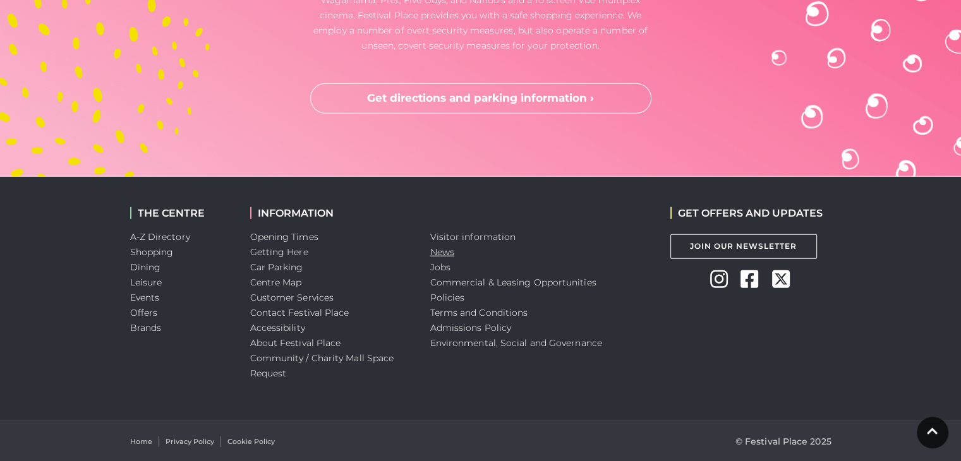 Image resolution: width=961 pixels, height=461 pixels. What do you see at coordinates (299, 313) in the screenshot?
I see `a: Contact Festival Place` at bounding box center [299, 313].